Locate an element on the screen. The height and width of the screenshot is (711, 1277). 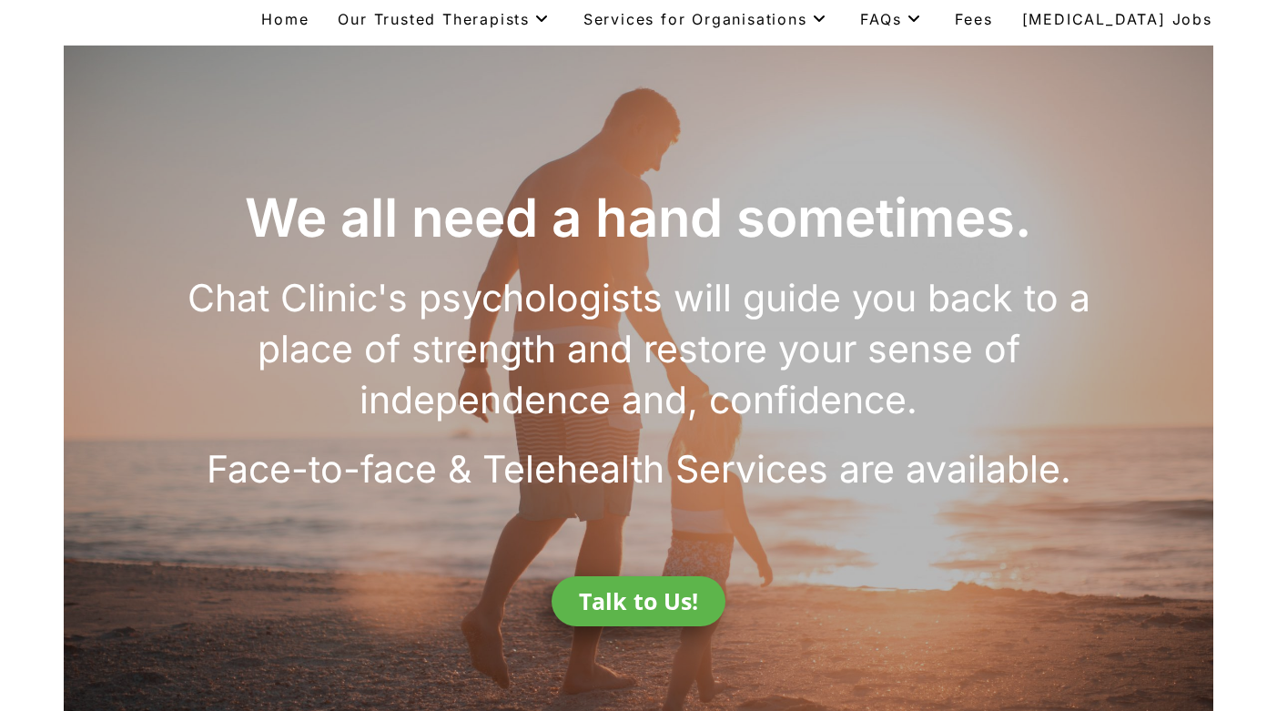
a: Talk to Us! is located at coordinates (638, 601).